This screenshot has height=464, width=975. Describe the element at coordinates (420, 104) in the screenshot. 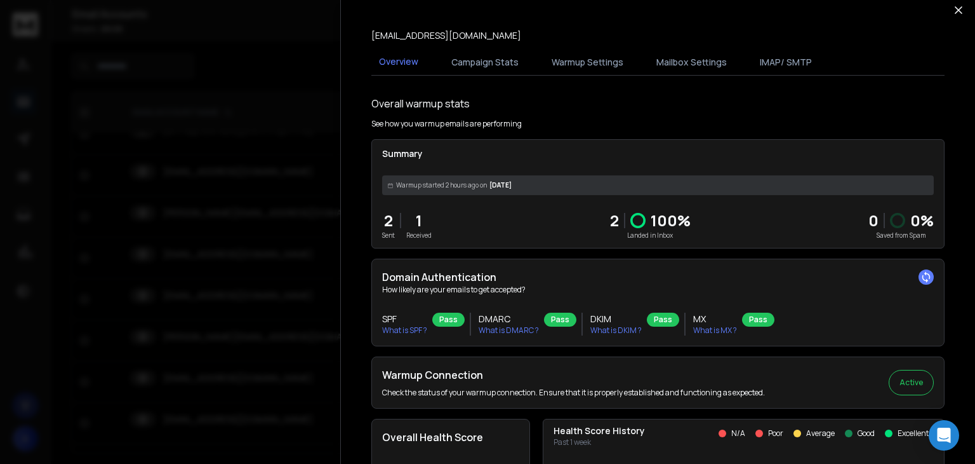

I see `h1: Overall warmup stats` at that location.